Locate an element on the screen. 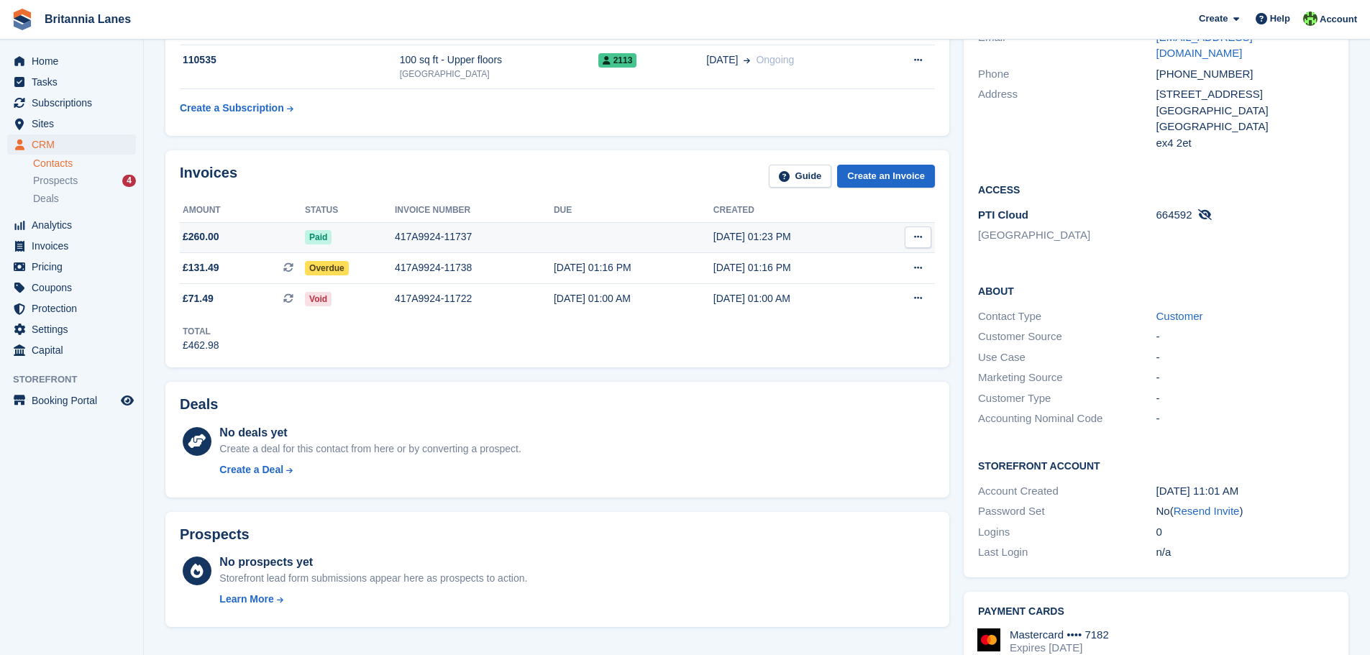 The width and height of the screenshot is (1370, 655). span: Storefront is located at coordinates (78, 380).